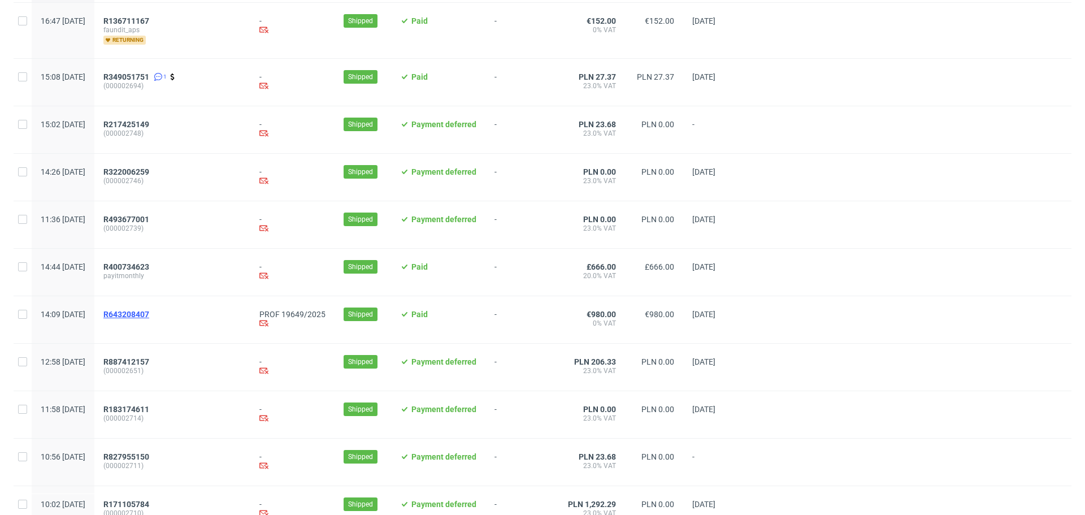 Image resolution: width=1085 pixels, height=515 pixels. What do you see at coordinates (172, 228) in the screenshot?
I see `span: (000002739)` at bounding box center [172, 228].